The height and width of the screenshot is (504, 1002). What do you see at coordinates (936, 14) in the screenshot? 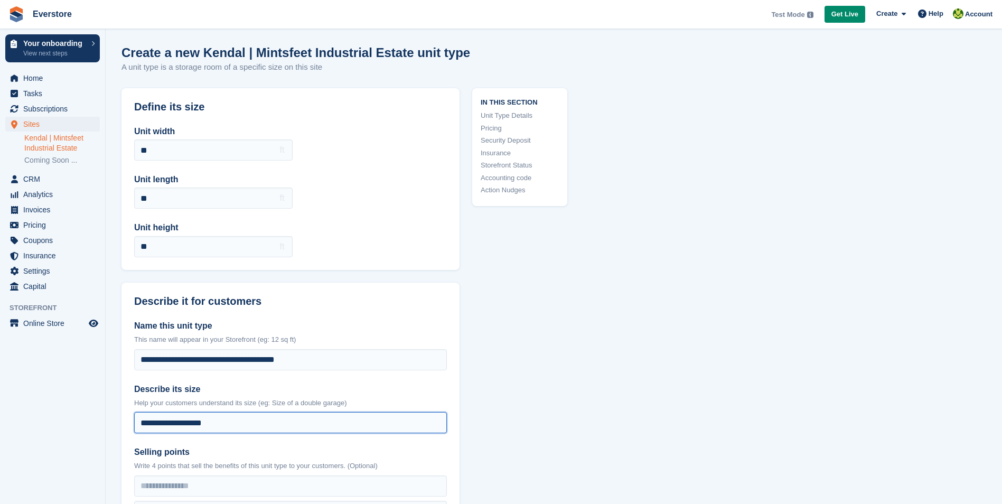
I see `span: Help` at bounding box center [936, 14].